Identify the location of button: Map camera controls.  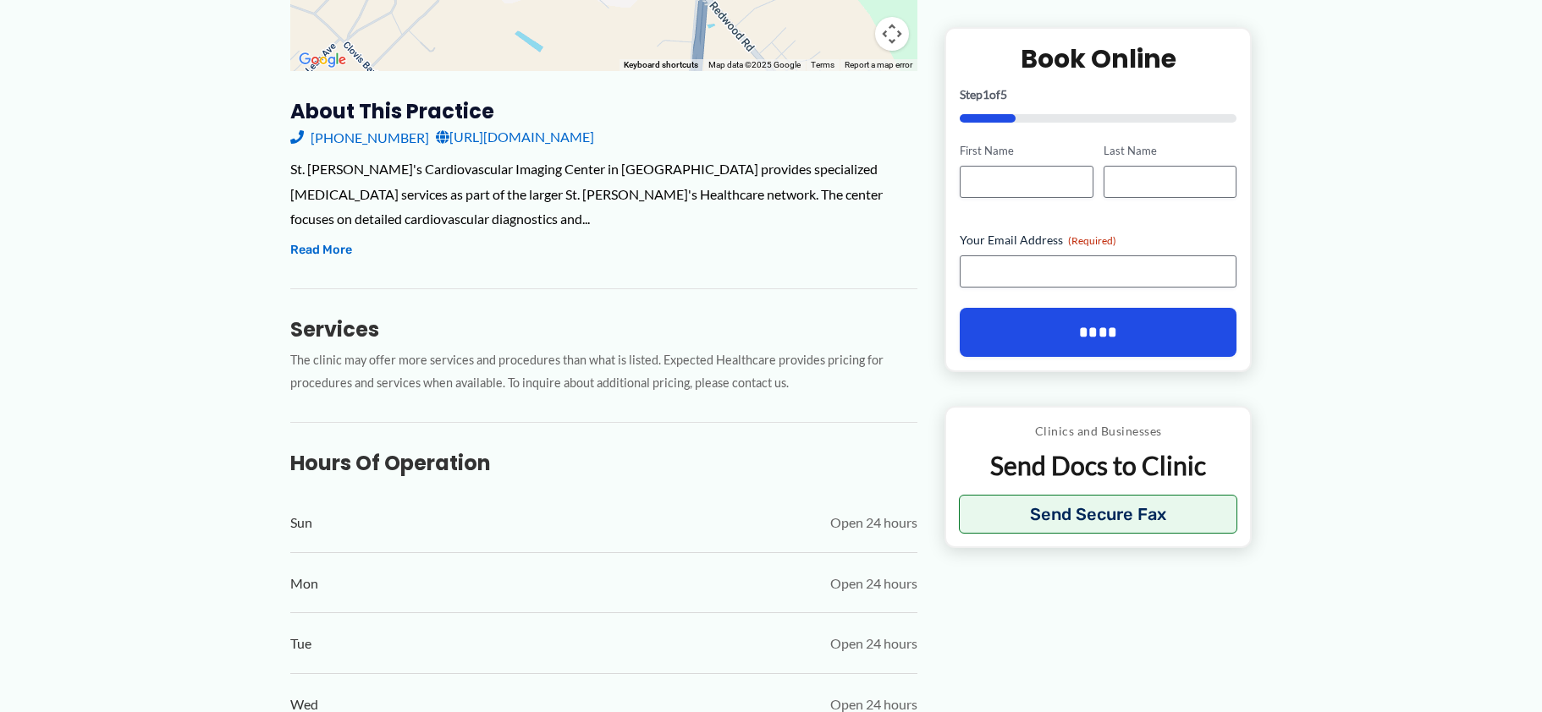
(892, 34).